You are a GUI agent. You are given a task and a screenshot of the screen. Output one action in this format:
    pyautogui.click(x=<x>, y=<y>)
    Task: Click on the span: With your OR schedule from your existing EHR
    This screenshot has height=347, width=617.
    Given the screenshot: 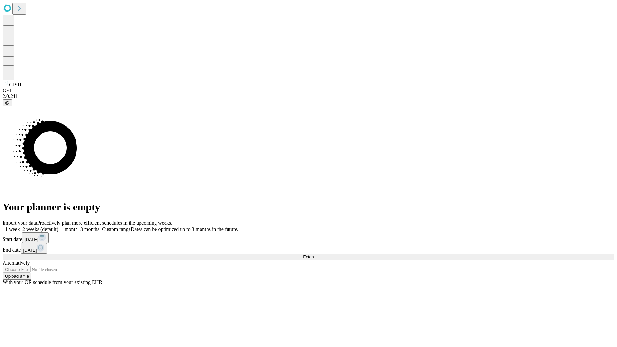 What is the action you would take?
    pyautogui.click(x=52, y=282)
    